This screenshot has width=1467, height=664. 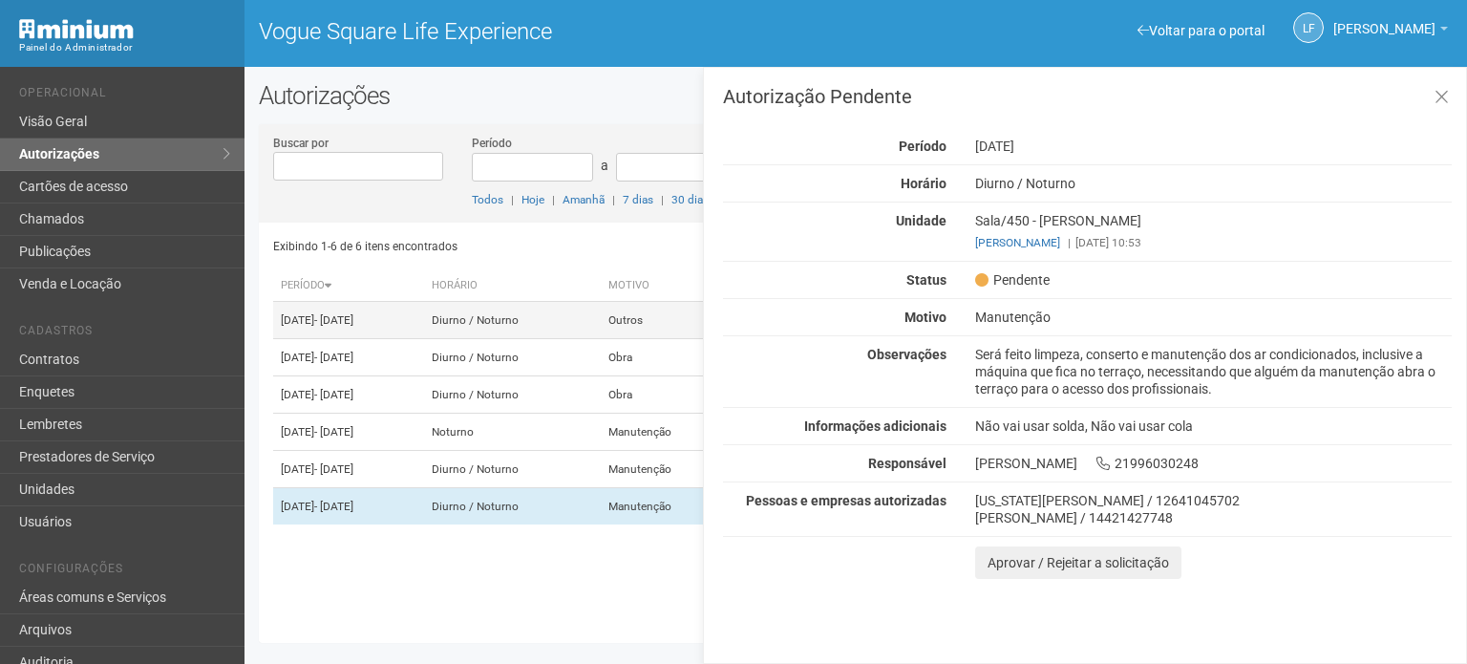 I want to click on span: Pendente, so click(x=1012, y=280).